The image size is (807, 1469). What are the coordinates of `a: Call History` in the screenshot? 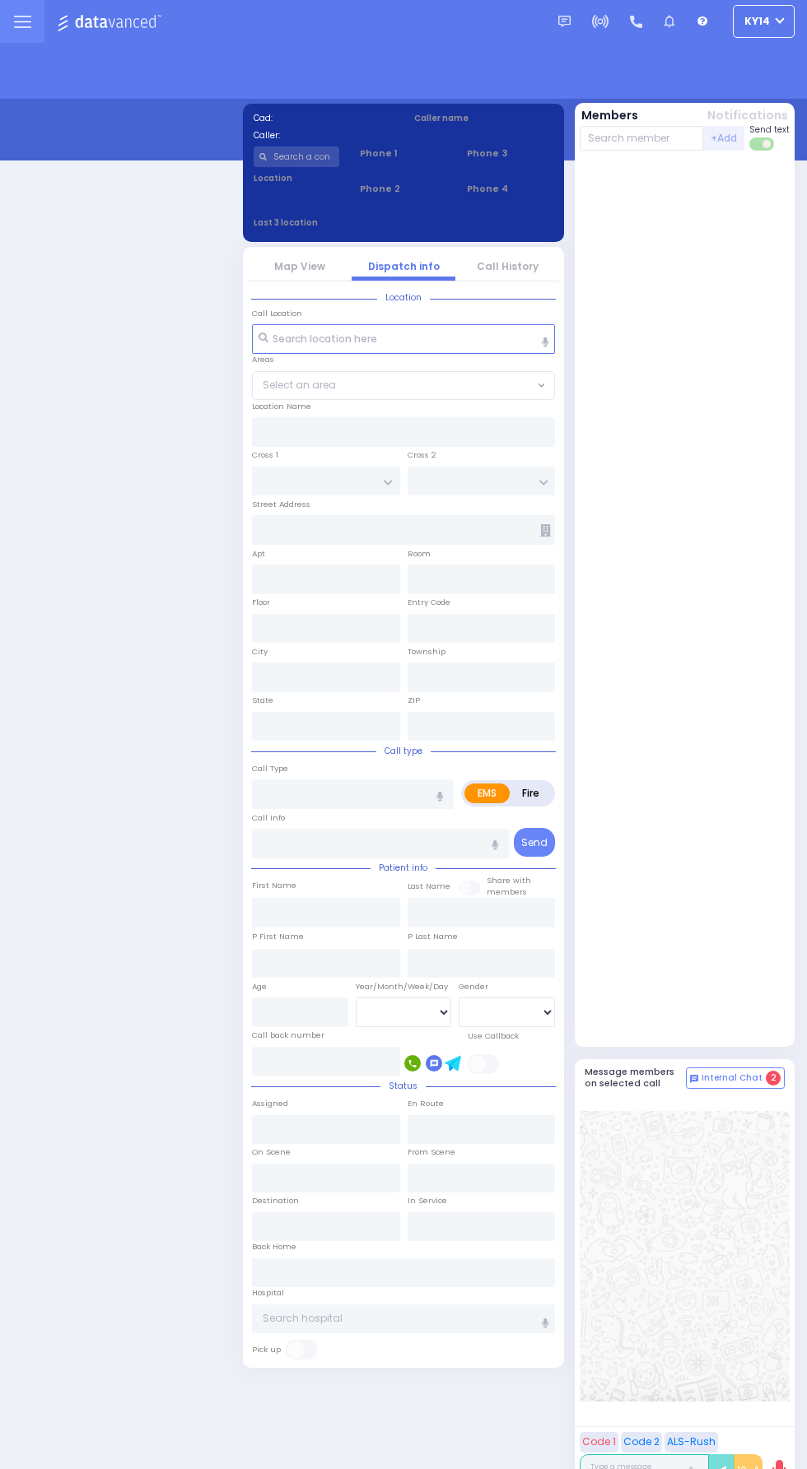 It's located at (507, 266).